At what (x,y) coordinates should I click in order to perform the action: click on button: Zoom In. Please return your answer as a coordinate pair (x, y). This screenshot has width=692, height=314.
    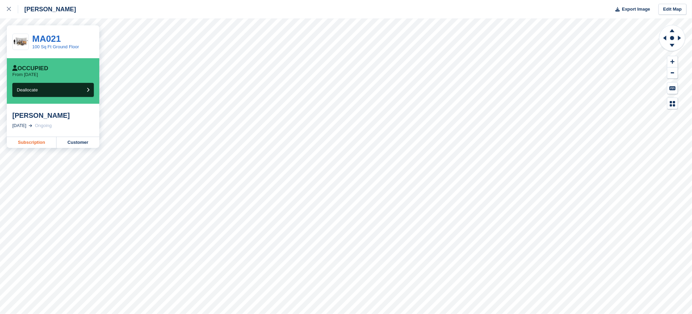
    Looking at the image, I should click on (673, 62).